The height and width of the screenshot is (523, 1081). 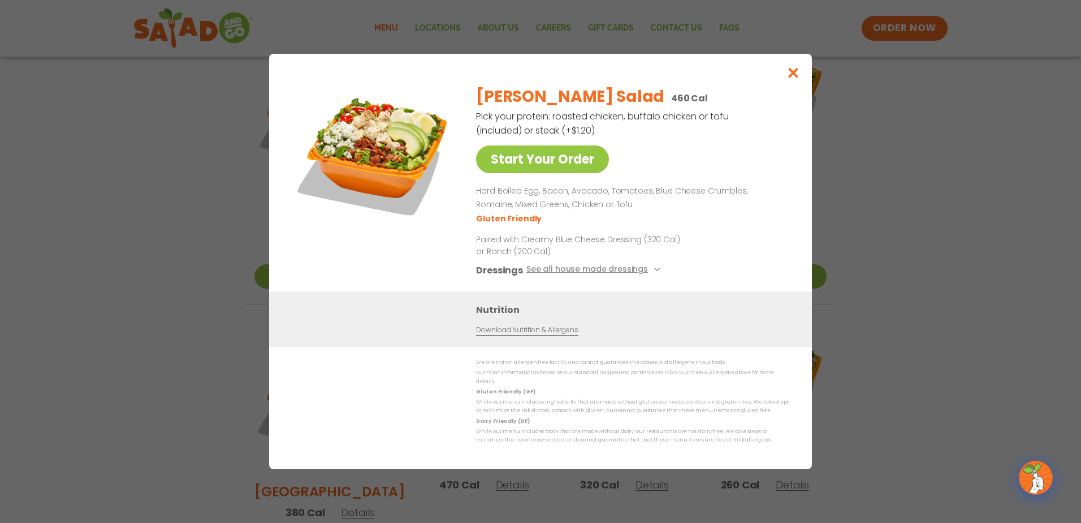 What do you see at coordinates (595, 270) in the screenshot?
I see `button: See all house made dressings` at bounding box center [595, 270].